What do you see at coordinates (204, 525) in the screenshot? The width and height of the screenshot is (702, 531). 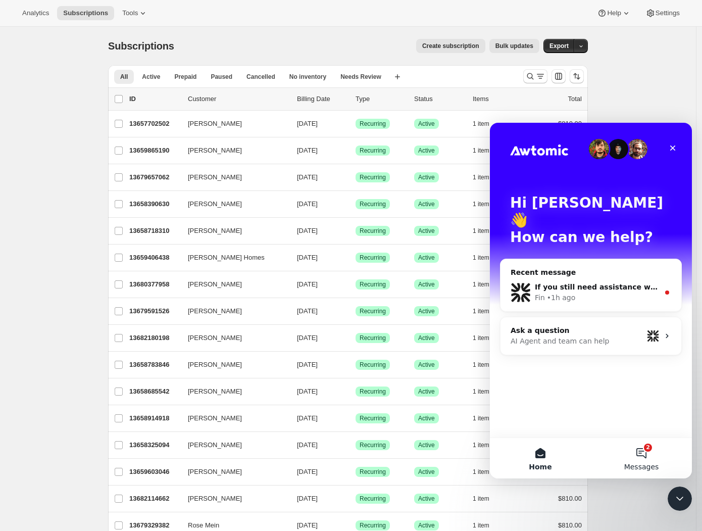 I see `span: Rose Mein` at bounding box center [204, 525].